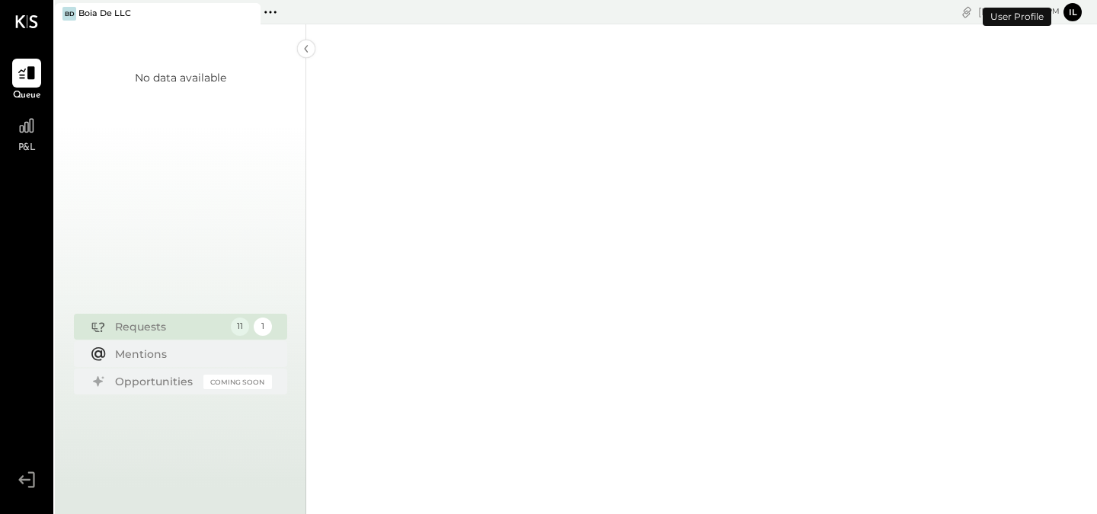 This screenshot has height=514, width=1097. I want to click on span: Queue, so click(27, 96).